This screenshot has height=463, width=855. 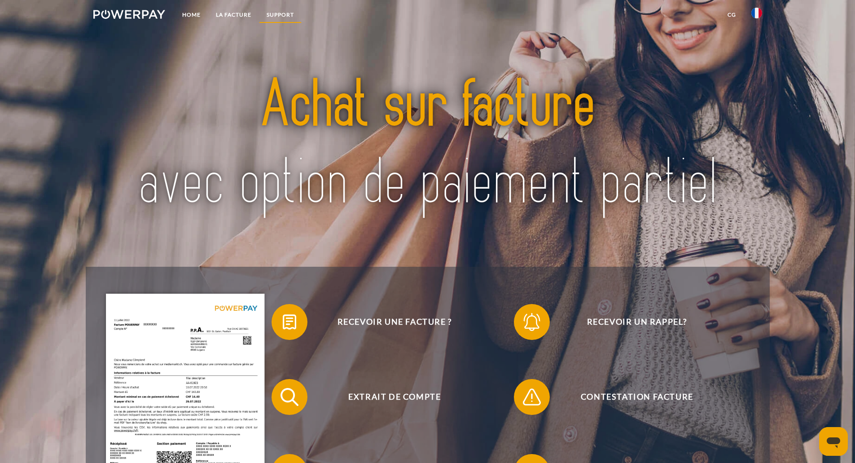 What do you see at coordinates (388, 397) in the screenshot?
I see `a: Extrait de compte` at bounding box center [388, 397].